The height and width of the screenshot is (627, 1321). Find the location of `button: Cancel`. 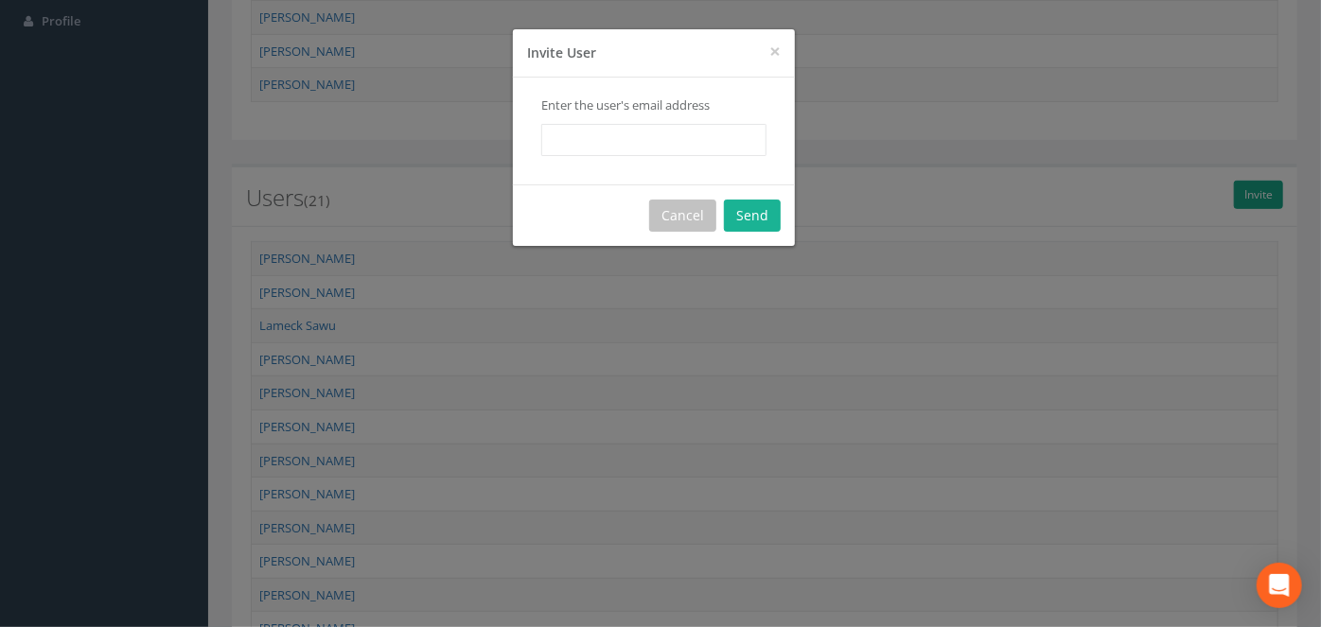

button: Cancel is located at coordinates (682, 216).